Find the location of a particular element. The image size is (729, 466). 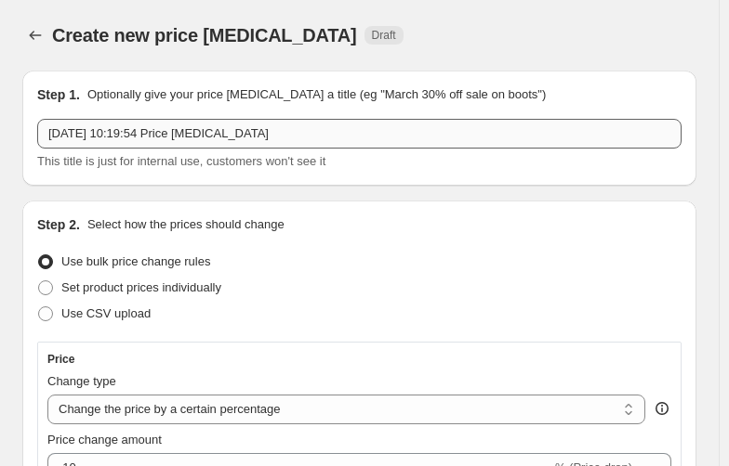

span: Draft is located at coordinates (384, 35).